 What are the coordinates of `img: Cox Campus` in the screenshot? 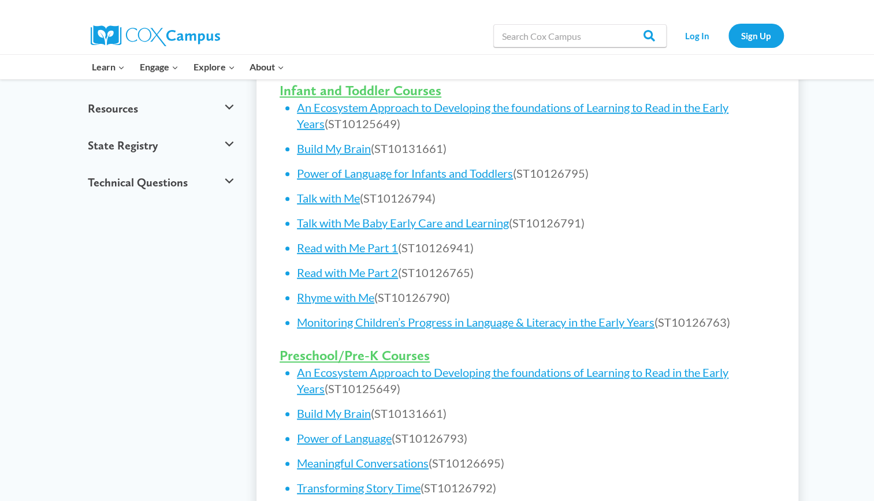 It's located at (155, 36).